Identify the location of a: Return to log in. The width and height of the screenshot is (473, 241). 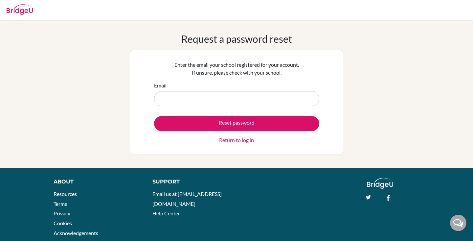
(236, 140).